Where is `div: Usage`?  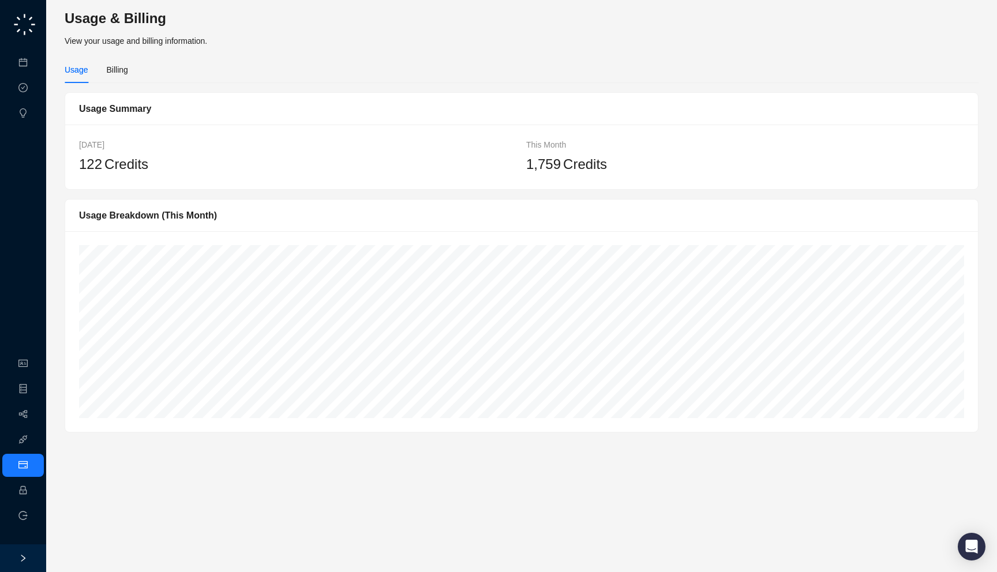
div: Usage is located at coordinates (76, 70).